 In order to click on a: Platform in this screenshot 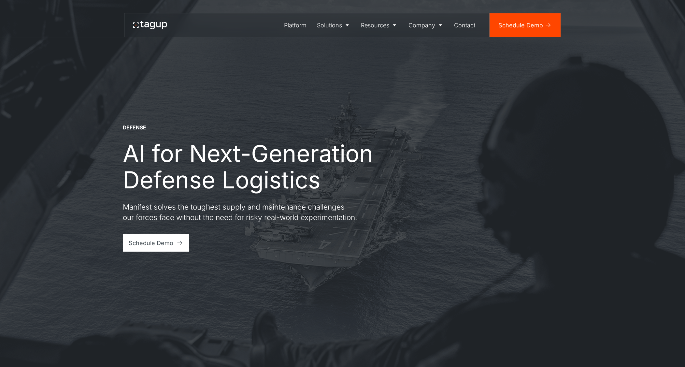, I will do `click(295, 25)`.